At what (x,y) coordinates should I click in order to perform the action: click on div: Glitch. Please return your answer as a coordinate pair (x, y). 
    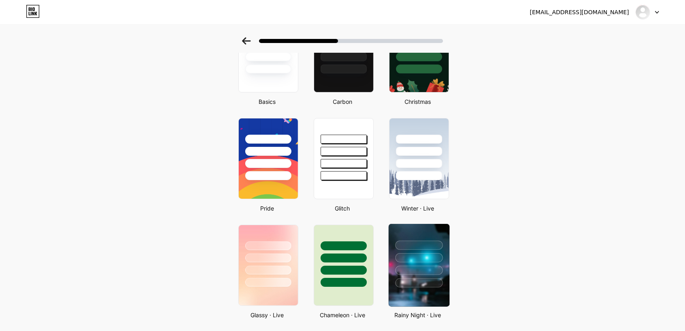
    Looking at the image, I should click on (343, 208).